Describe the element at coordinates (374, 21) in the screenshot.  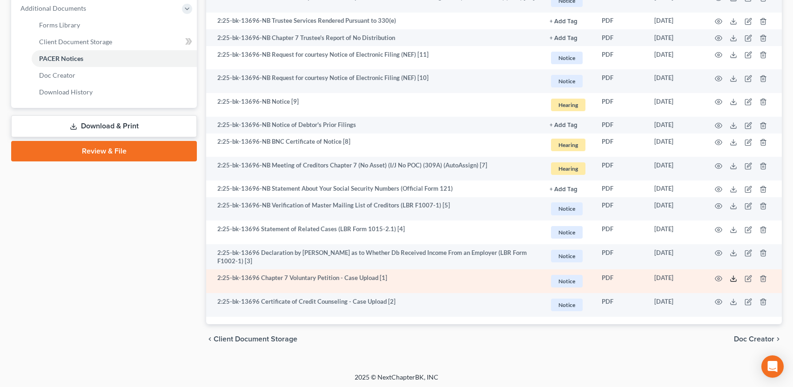
I see `td: 2:25-bk-13696-NB Trustee Services Rendered Pursuant to 330(e)` at that location.